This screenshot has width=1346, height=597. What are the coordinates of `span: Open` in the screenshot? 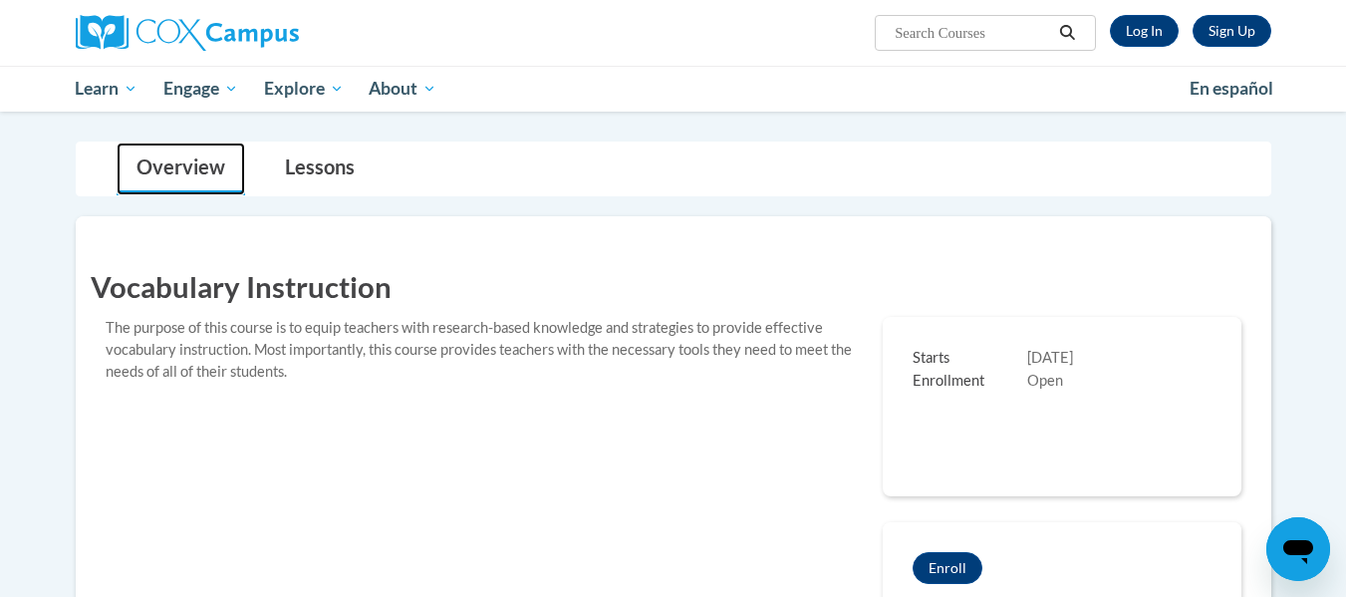 It's located at (1045, 380).